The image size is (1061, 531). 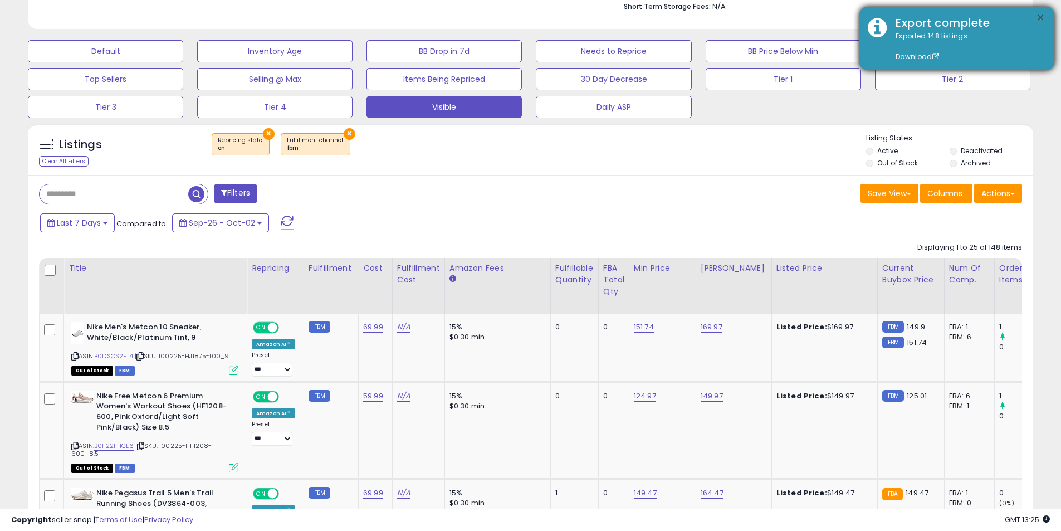 What do you see at coordinates (155, 268) in the screenshot?
I see `div: Title` at bounding box center [155, 268].